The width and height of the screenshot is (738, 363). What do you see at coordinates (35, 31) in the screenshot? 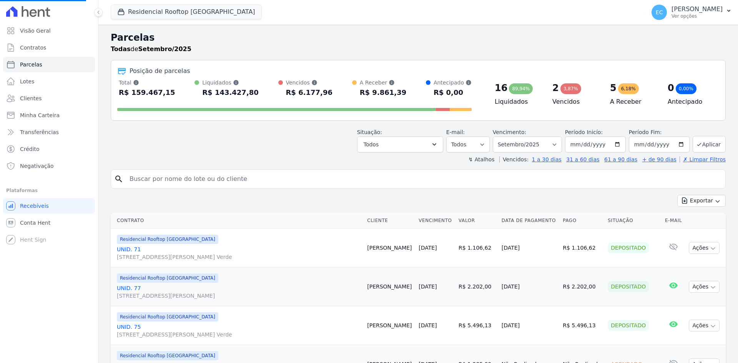
I see `span: Visão Geral` at bounding box center [35, 31].